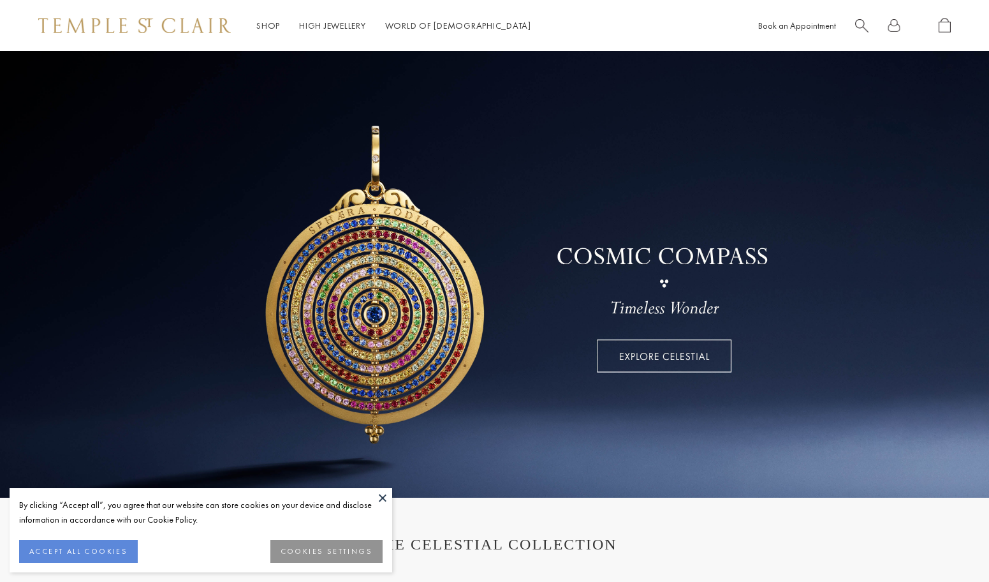 Image resolution: width=989 pixels, height=582 pixels. Describe the element at coordinates (78, 551) in the screenshot. I see `button: ACCEPT ALL COOKIES` at that location.